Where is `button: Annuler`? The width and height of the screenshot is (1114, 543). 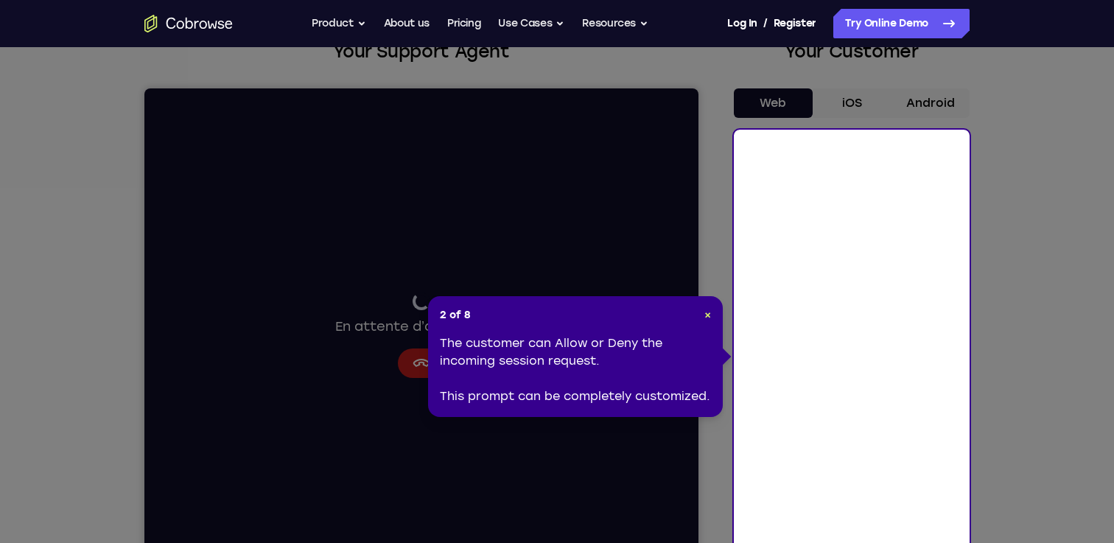 button: Annuler is located at coordinates (277, 275).